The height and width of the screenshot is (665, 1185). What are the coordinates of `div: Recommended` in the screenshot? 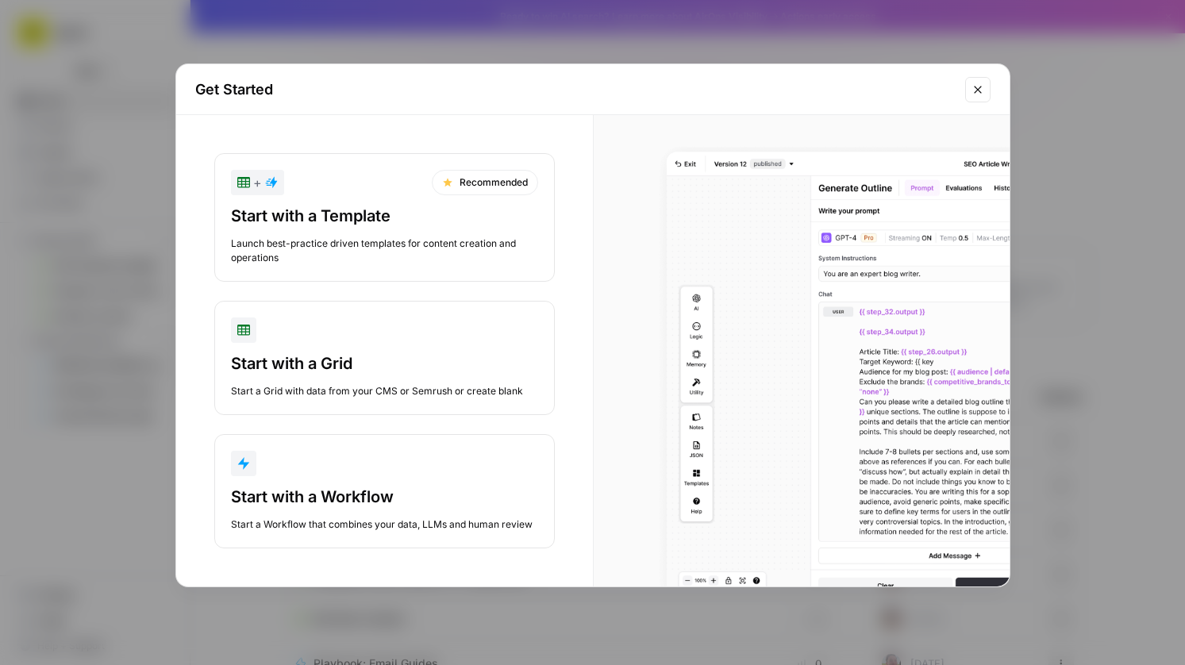 It's located at (485, 183).